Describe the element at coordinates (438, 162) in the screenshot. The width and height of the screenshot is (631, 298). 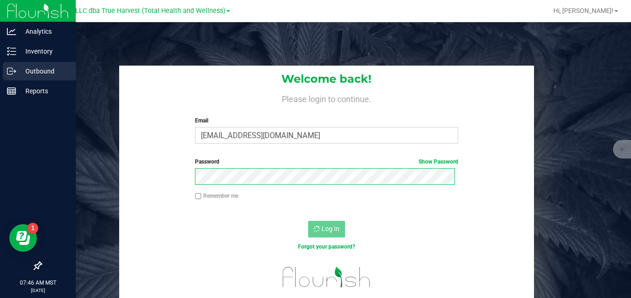
I see `a: Show Password` at that location.